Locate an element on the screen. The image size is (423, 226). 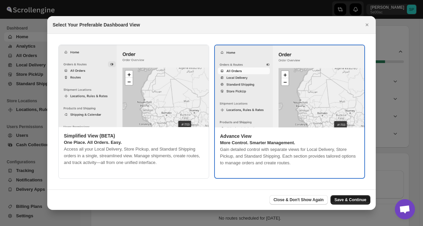
h2: Select Your Preferable Dashboard View is located at coordinates (96, 25).